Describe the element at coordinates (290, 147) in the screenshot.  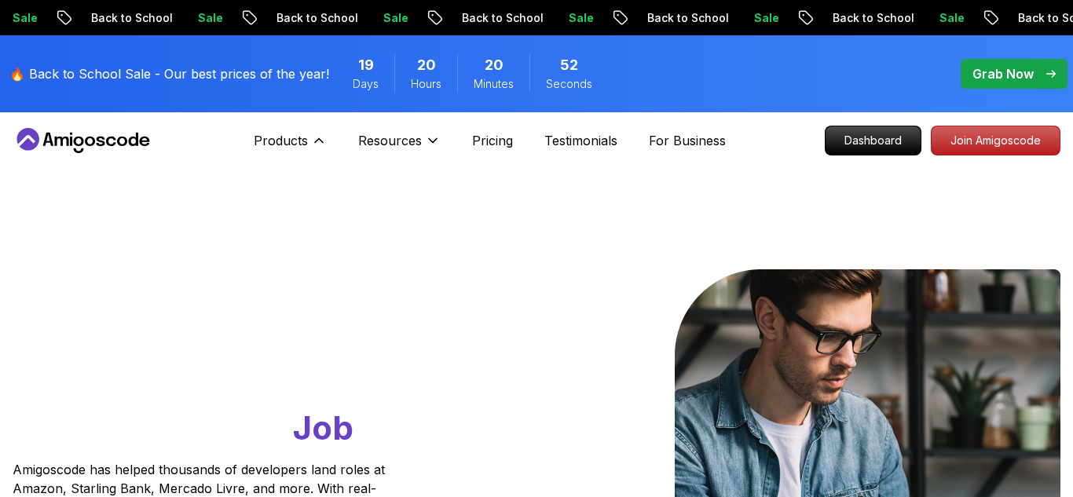
I see `button: Products` at that location.